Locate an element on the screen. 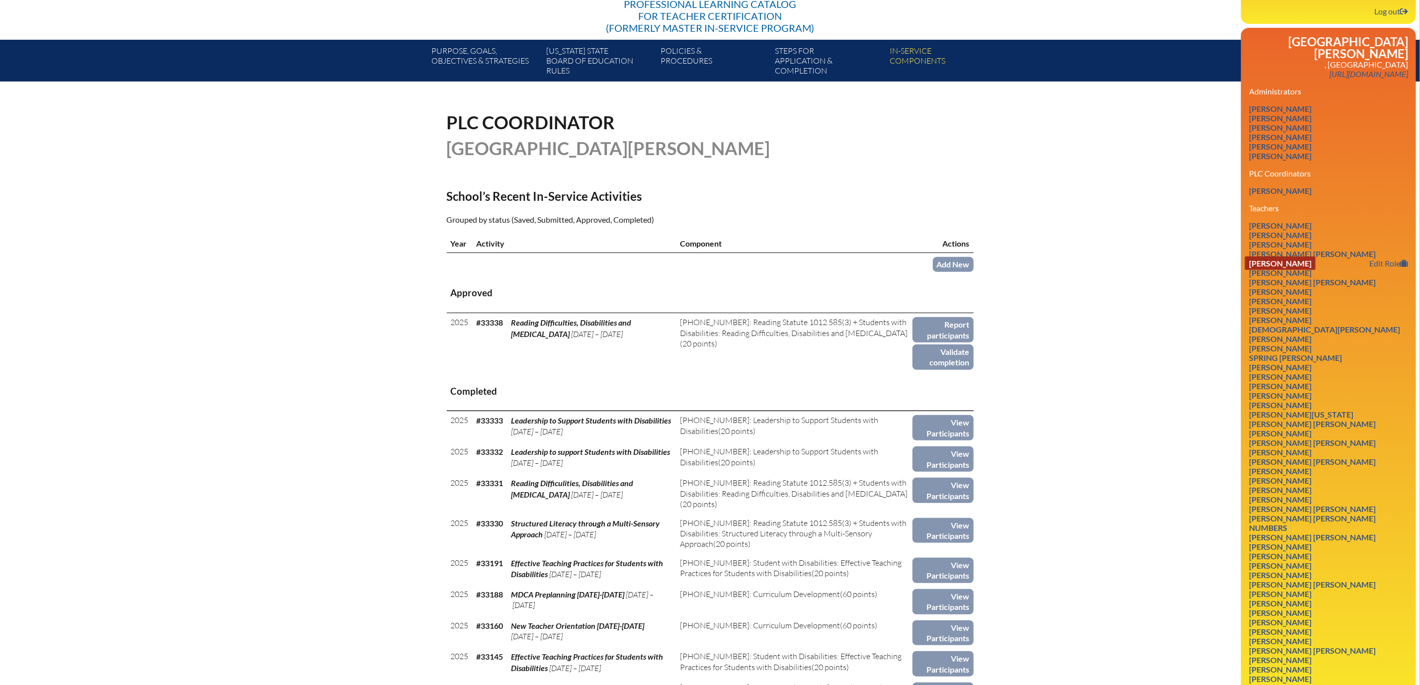  b: #33191 is located at coordinates (490, 563).